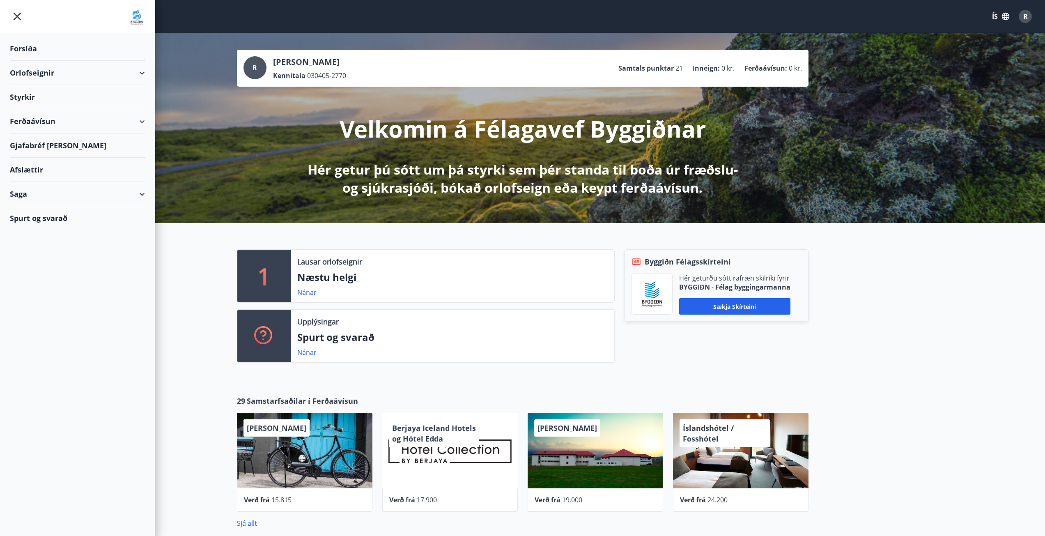  I want to click on p: Hér geturðu sótt rafræn skilríki fyrir, so click(734, 278).